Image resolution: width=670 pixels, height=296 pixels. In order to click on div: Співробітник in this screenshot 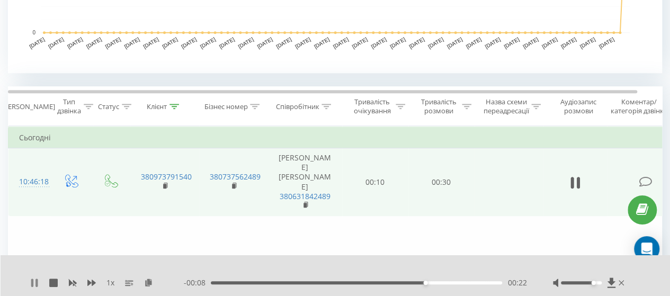, I will do `click(297, 106)`.